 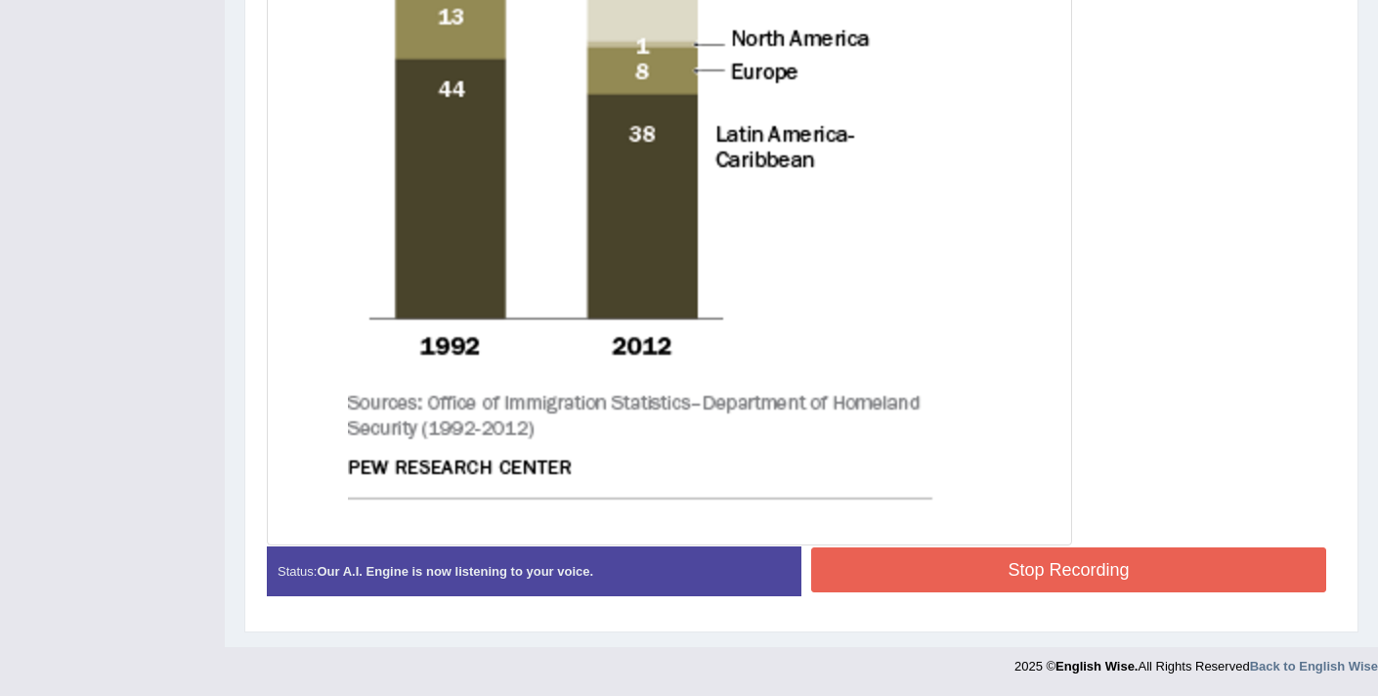 I want to click on a: Back to English Wise, so click(x=1313, y=666).